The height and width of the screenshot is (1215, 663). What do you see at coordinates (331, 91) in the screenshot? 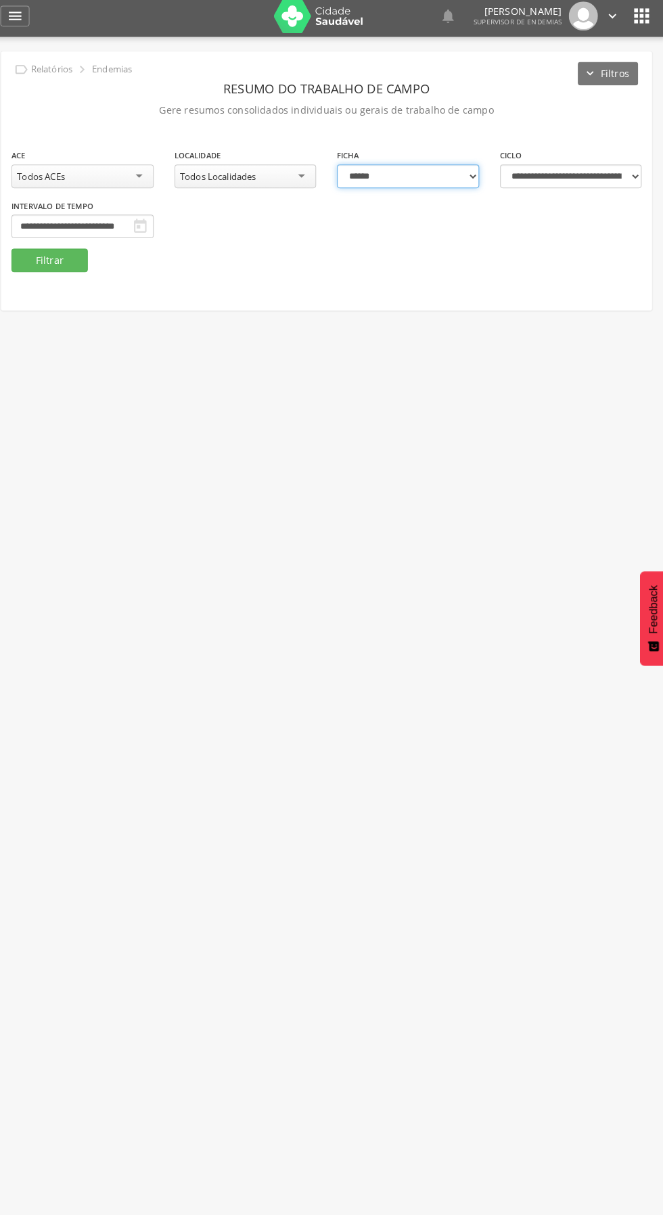
I see `header: Resumo do Trabalho de Campo` at bounding box center [331, 91].